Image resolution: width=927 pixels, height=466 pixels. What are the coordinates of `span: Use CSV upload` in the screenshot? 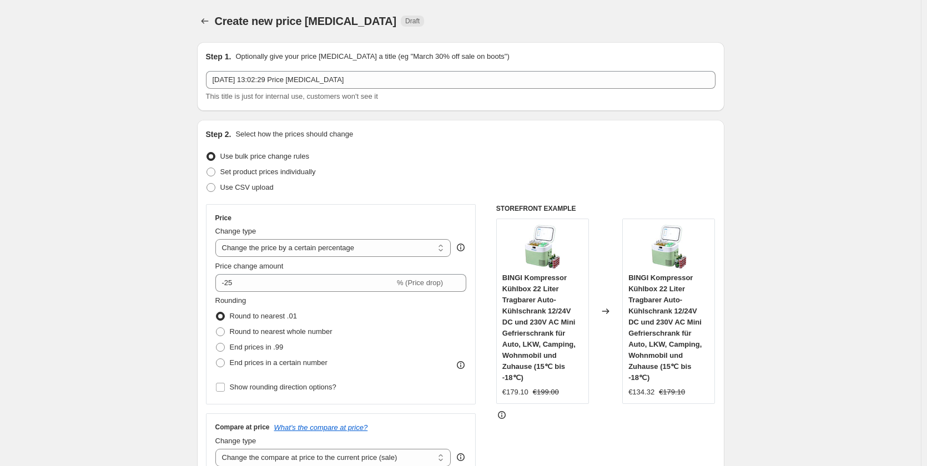 It's located at (247, 187).